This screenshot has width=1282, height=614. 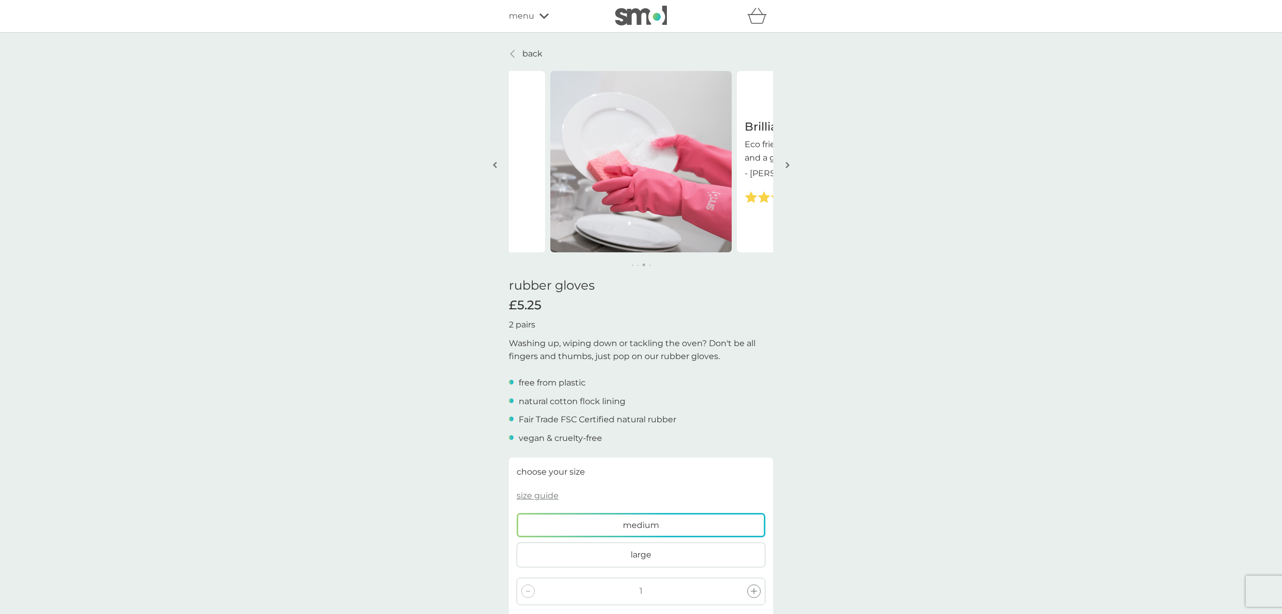 What do you see at coordinates (641, 591) in the screenshot?
I see `p: 1` at bounding box center [641, 591].